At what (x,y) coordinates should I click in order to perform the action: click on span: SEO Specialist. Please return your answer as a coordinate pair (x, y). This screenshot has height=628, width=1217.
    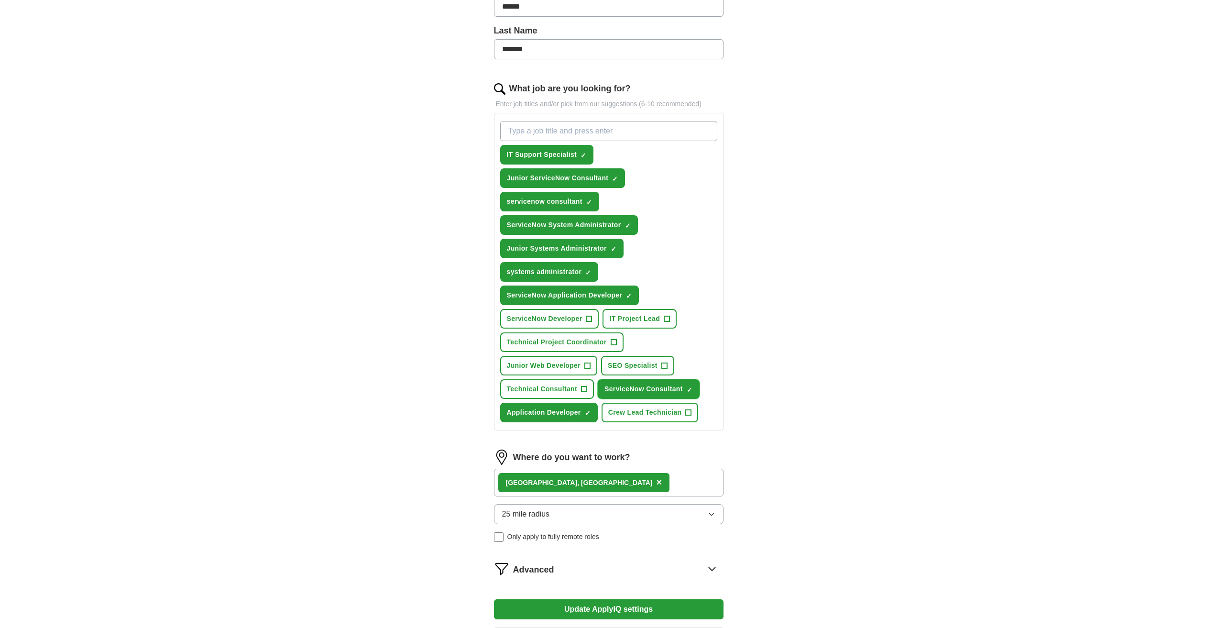
    Looking at the image, I should click on (633, 365).